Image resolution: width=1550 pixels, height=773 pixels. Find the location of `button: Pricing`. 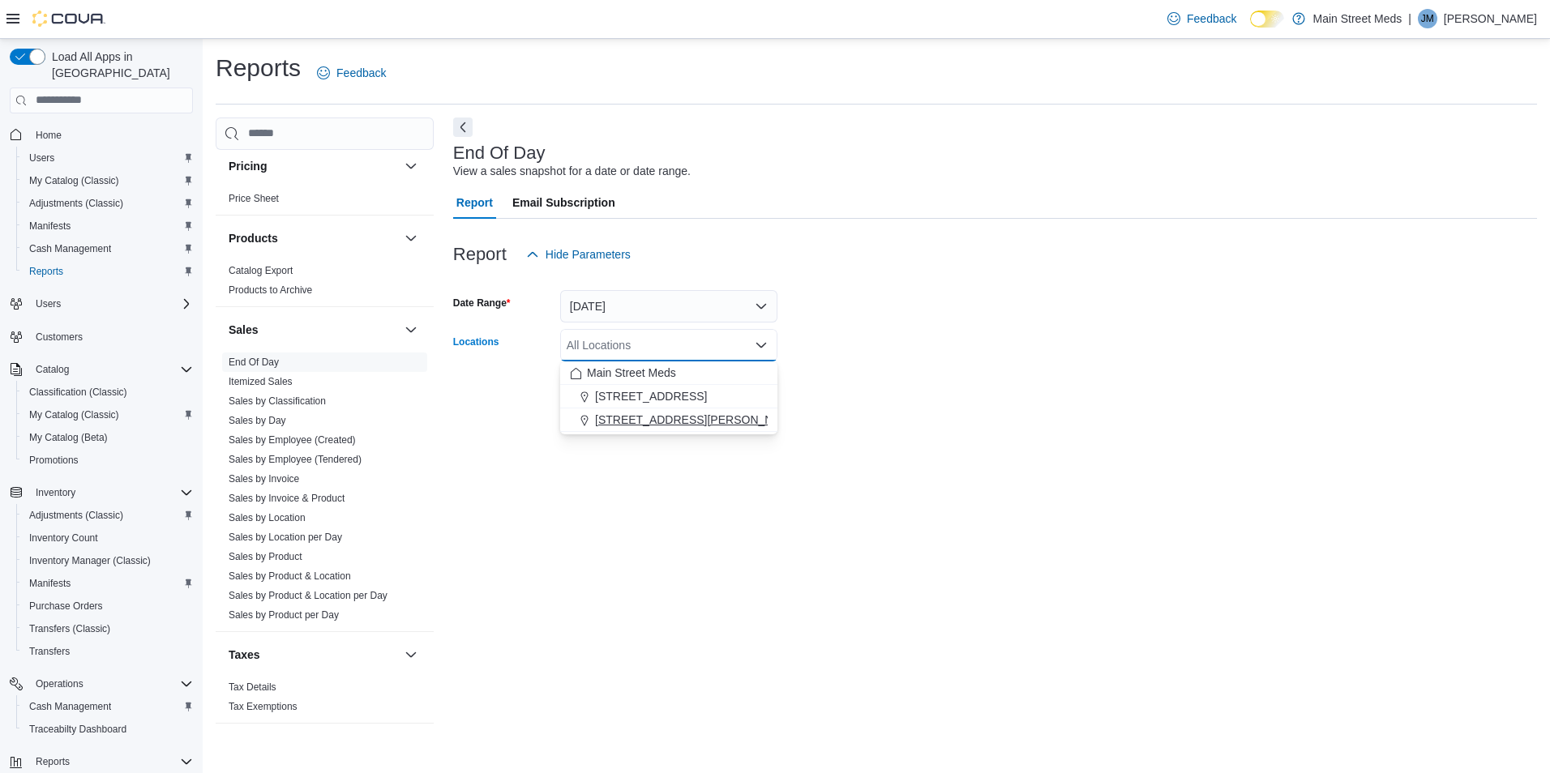

button: Pricing is located at coordinates (411, 166).